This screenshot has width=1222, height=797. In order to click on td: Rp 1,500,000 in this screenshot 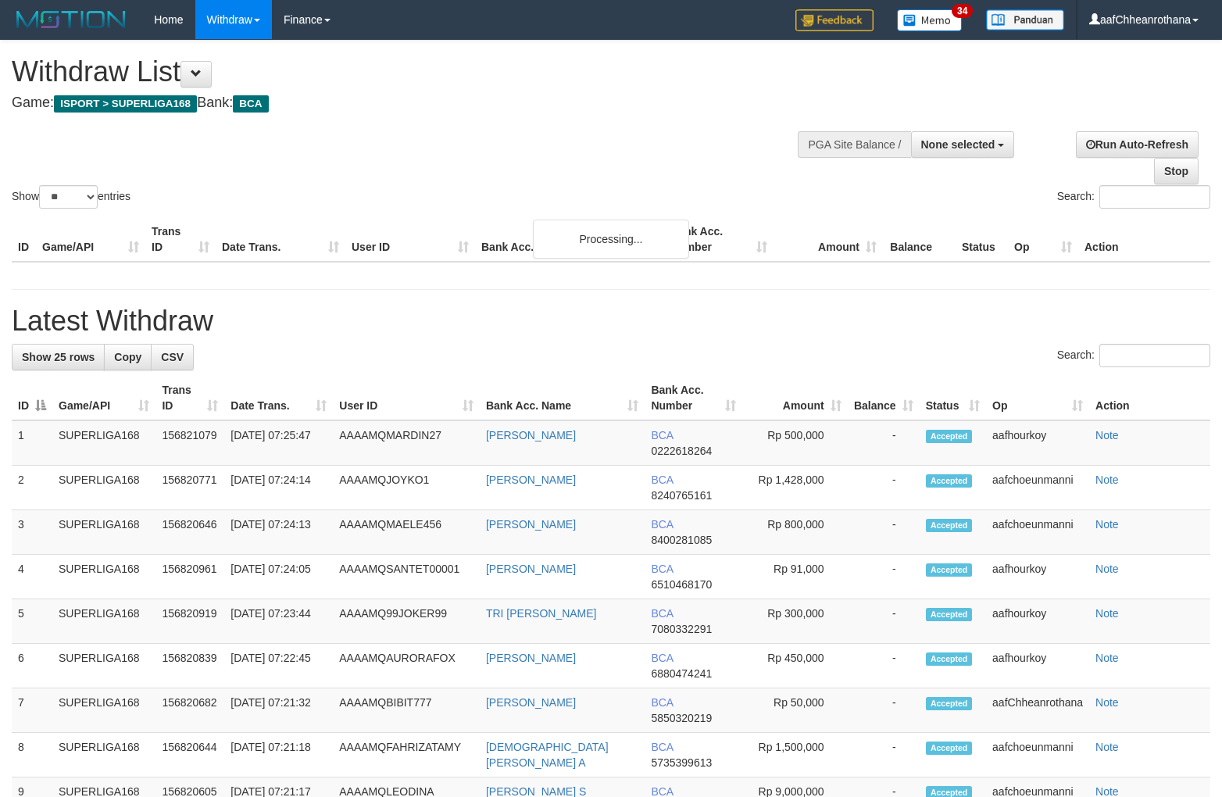, I will do `click(795, 755)`.